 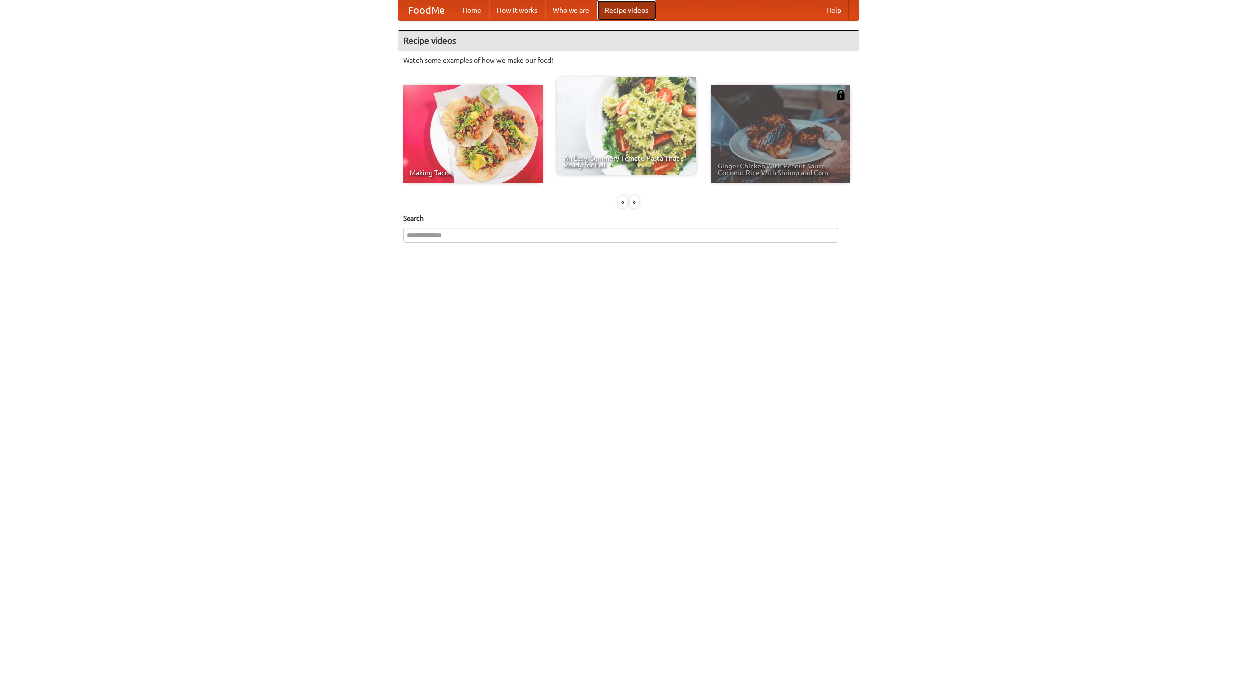 What do you see at coordinates (628, 41) in the screenshot?
I see `h4: Recipe videos` at bounding box center [628, 41].